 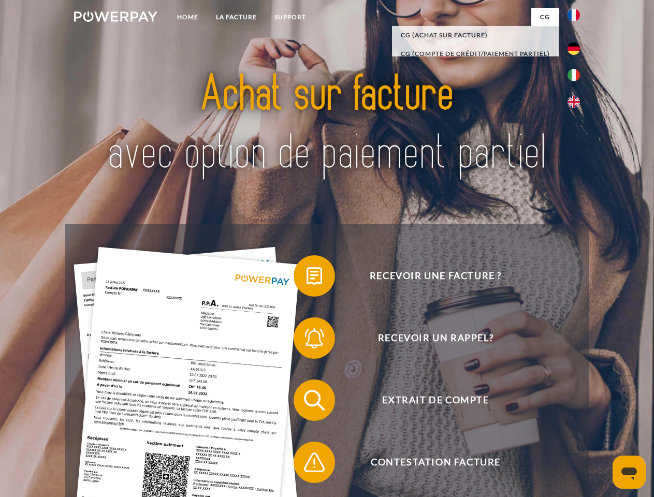 I want to click on img: de, so click(x=574, y=49).